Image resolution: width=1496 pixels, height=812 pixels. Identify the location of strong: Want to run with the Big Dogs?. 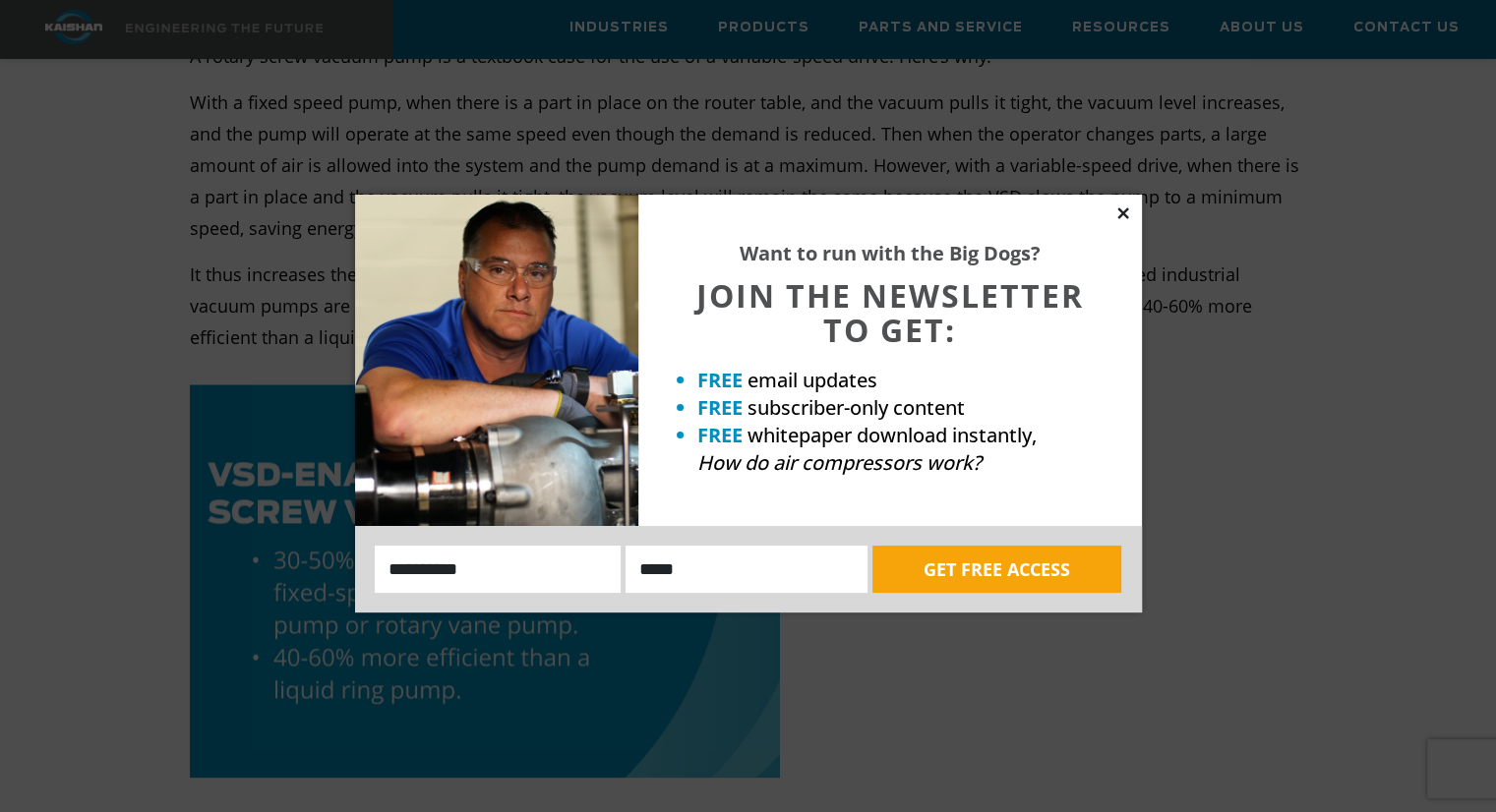
(890, 253).